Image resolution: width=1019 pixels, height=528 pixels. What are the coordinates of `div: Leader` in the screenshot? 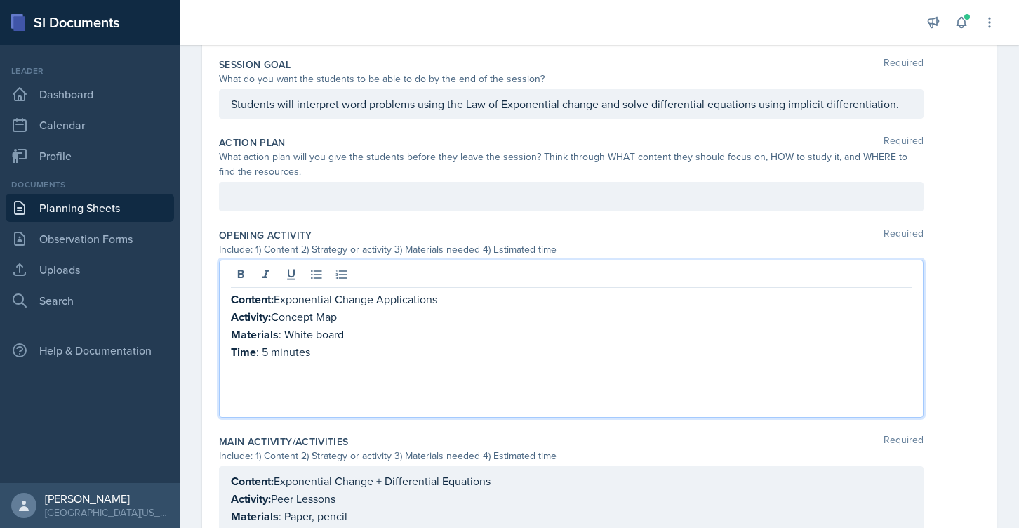 It's located at (90, 71).